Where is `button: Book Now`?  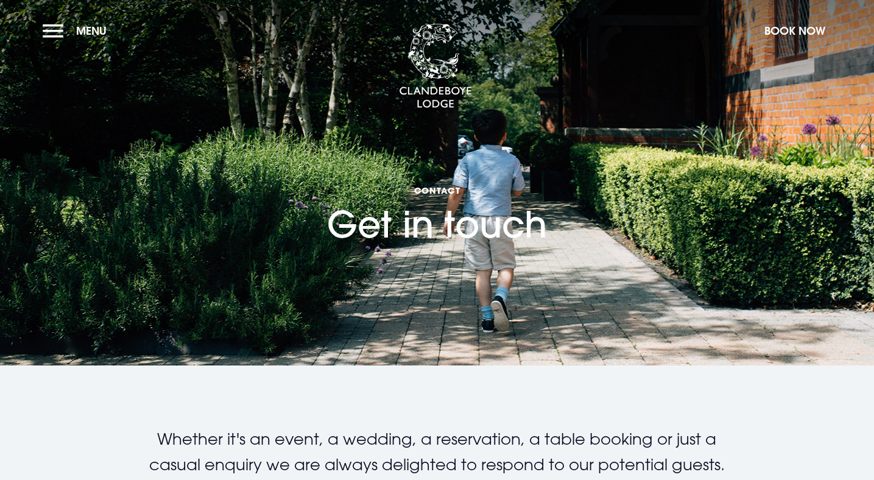 button: Book Now is located at coordinates (794, 30).